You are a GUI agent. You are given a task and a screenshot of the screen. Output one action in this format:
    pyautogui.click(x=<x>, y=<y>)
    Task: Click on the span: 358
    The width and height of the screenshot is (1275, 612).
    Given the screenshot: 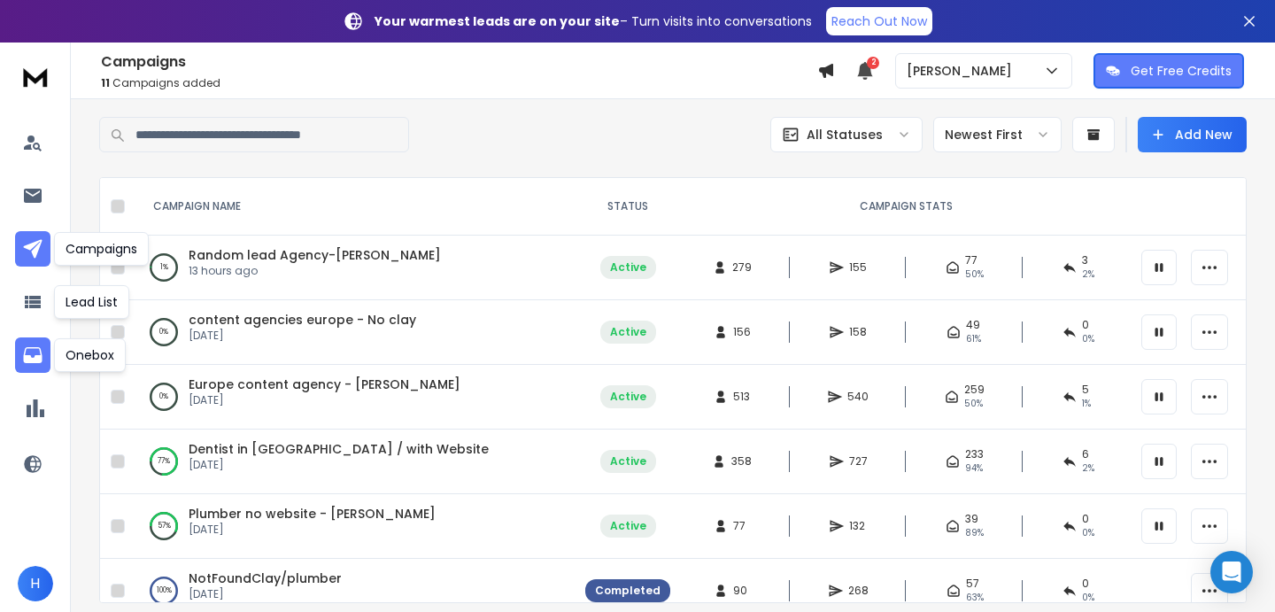 What is the action you would take?
    pyautogui.click(x=741, y=461)
    